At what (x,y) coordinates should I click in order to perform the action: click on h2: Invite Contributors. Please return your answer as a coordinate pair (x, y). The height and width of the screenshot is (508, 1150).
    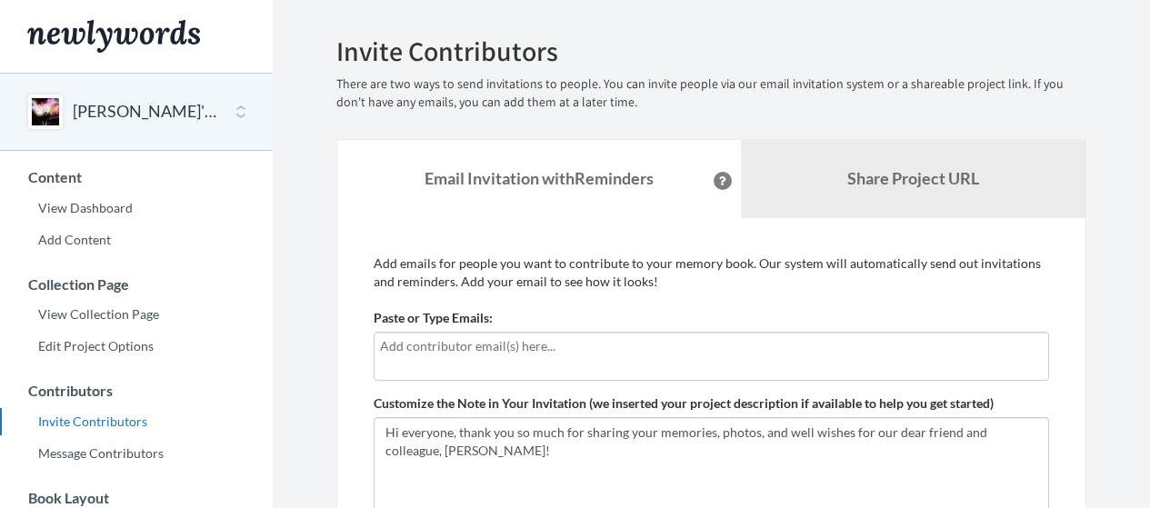
    Looking at the image, I should click on (711, 51).